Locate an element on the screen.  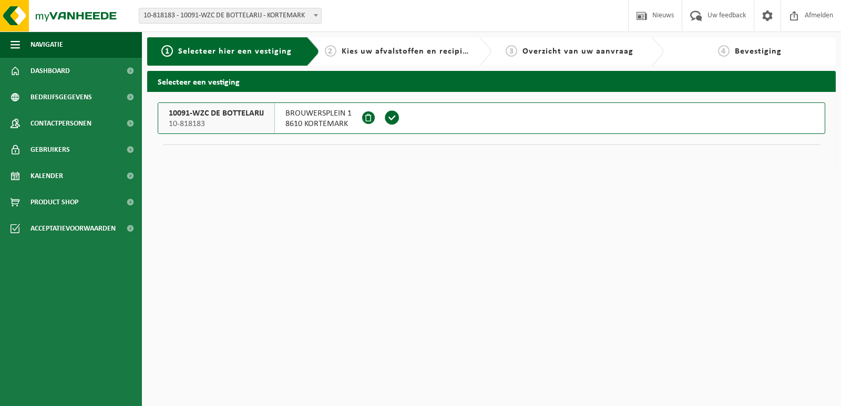
span: Acceptatievoorwaarden is located at coordinates (73, 229).